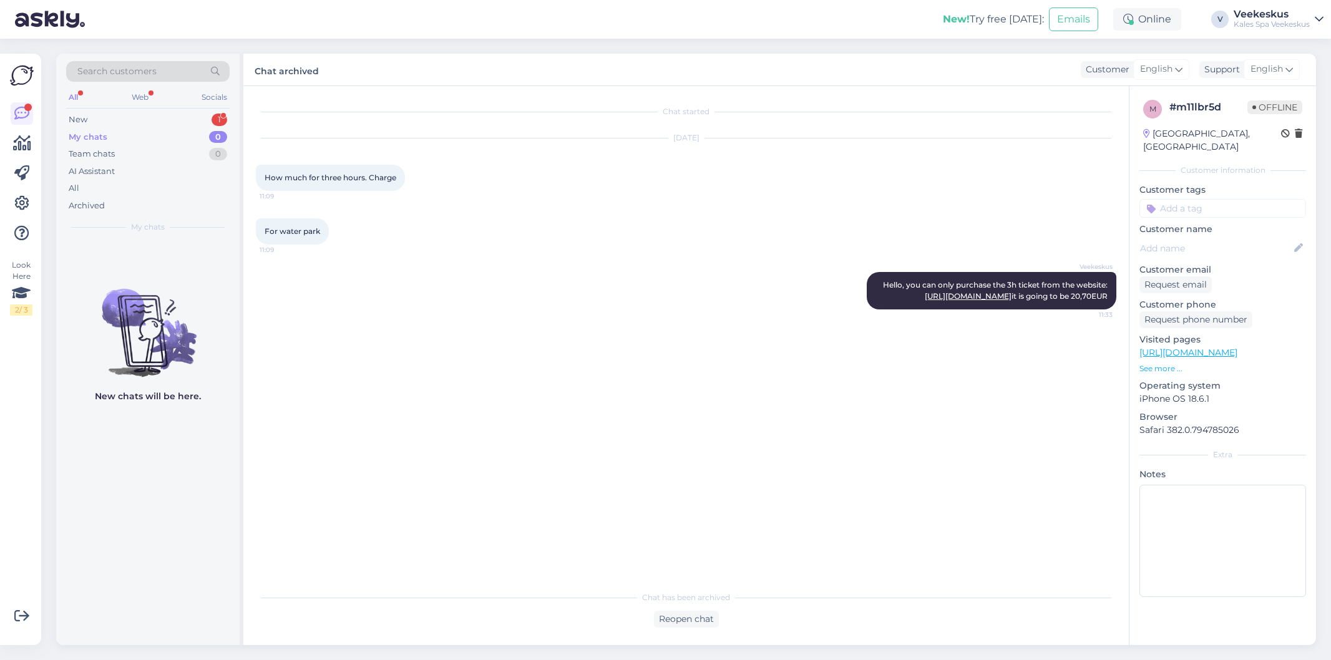 This screenshot has width=1331, height=660. What do you see at coordinates (219, 120) in the screenshot?
I see `div: 1` at bounding box center [219, 120].